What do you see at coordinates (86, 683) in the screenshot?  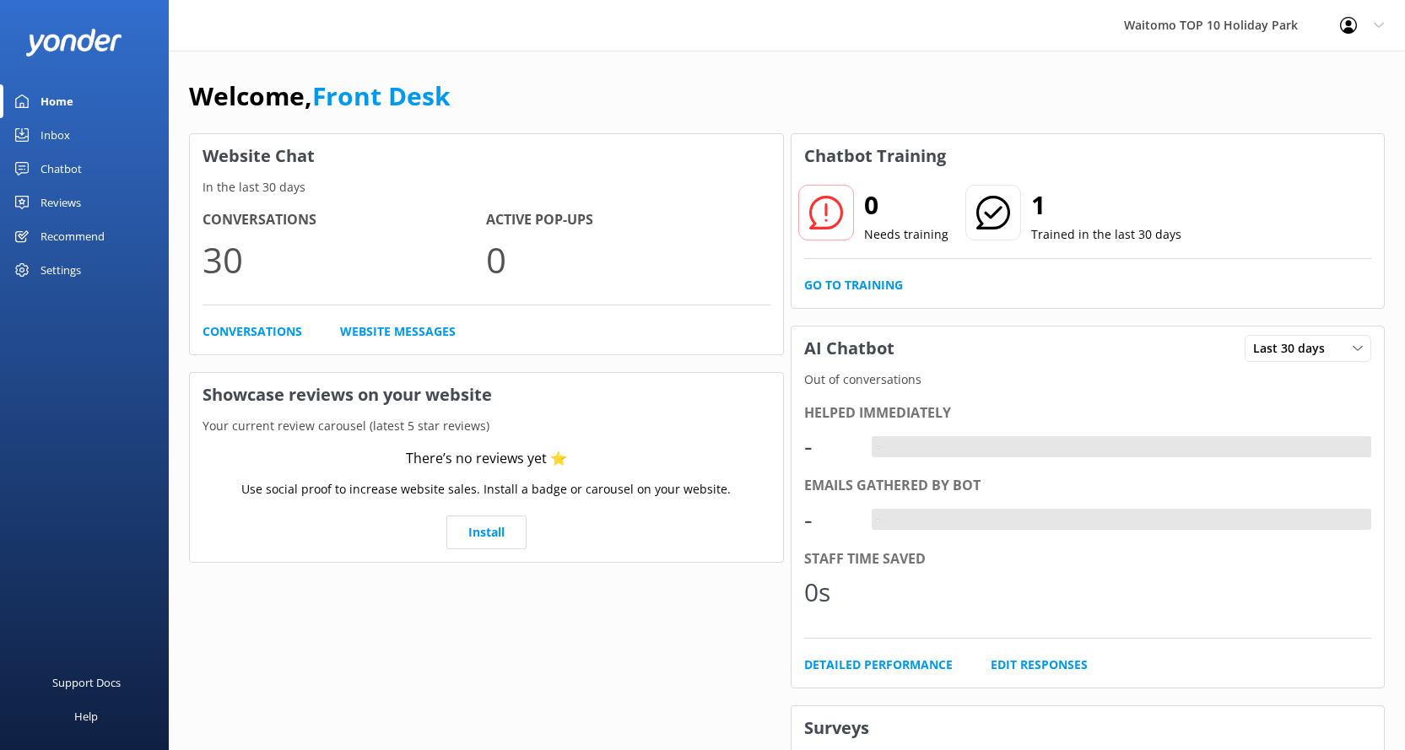 I see `div: Support Docs` at bounding box center [86, 683].